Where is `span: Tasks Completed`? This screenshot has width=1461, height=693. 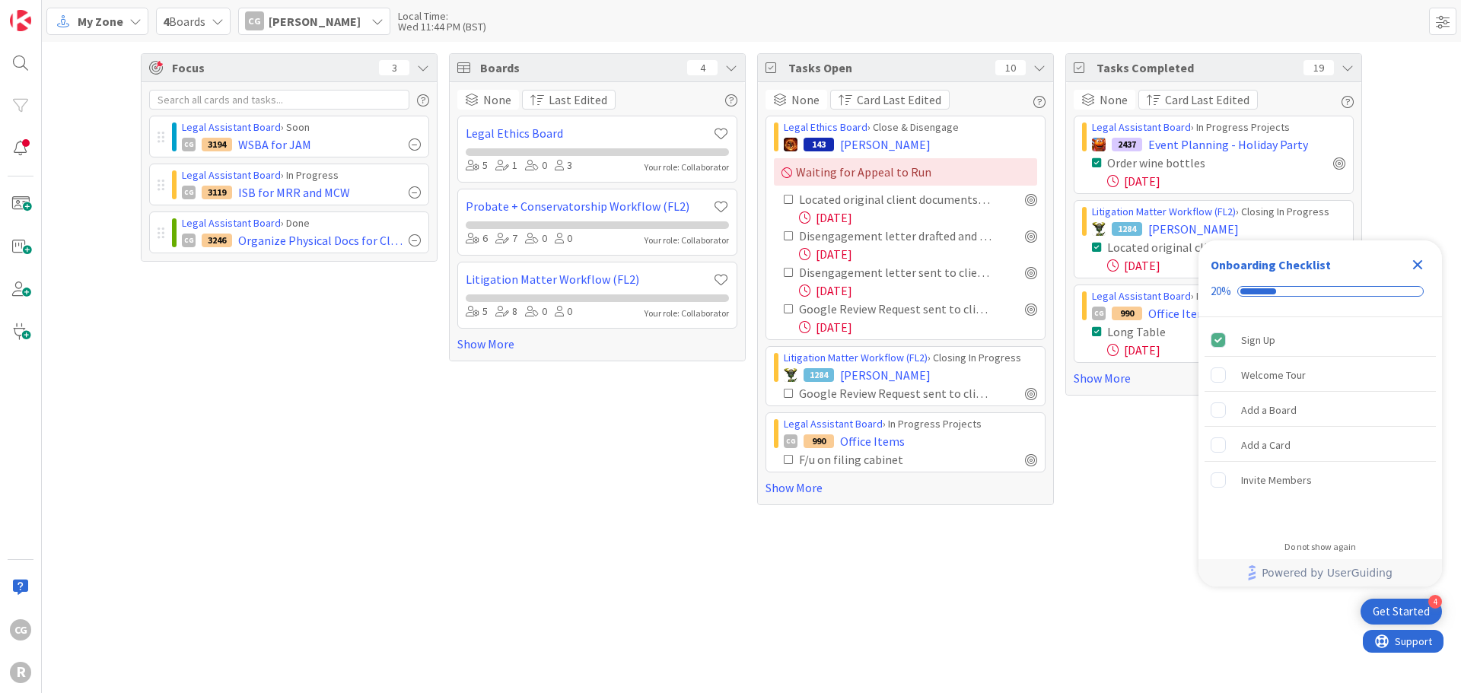 span: Tasks Completed is located at coordinates (1196, 68).